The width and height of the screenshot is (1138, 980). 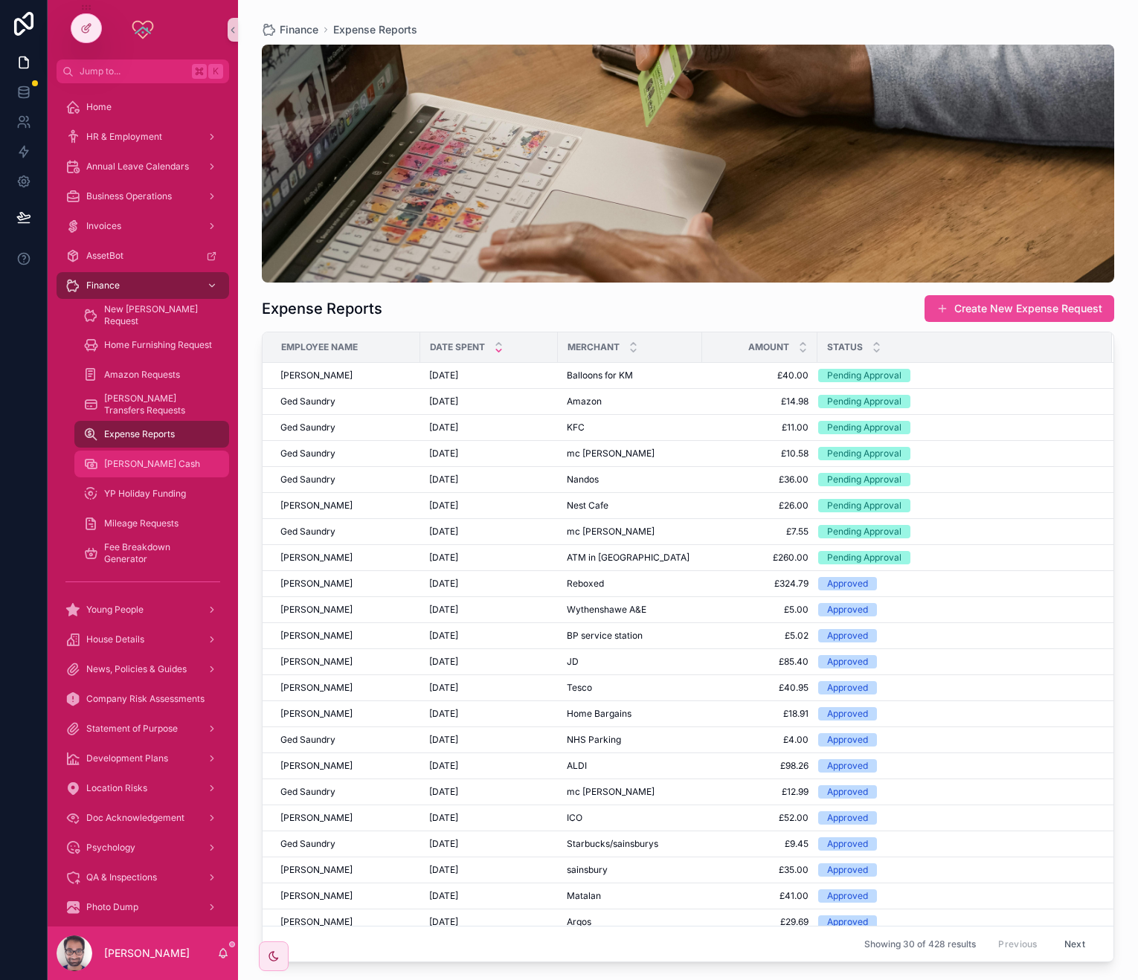 I want to click on span: Company Risk Assessments, so click(x=145, y=699).